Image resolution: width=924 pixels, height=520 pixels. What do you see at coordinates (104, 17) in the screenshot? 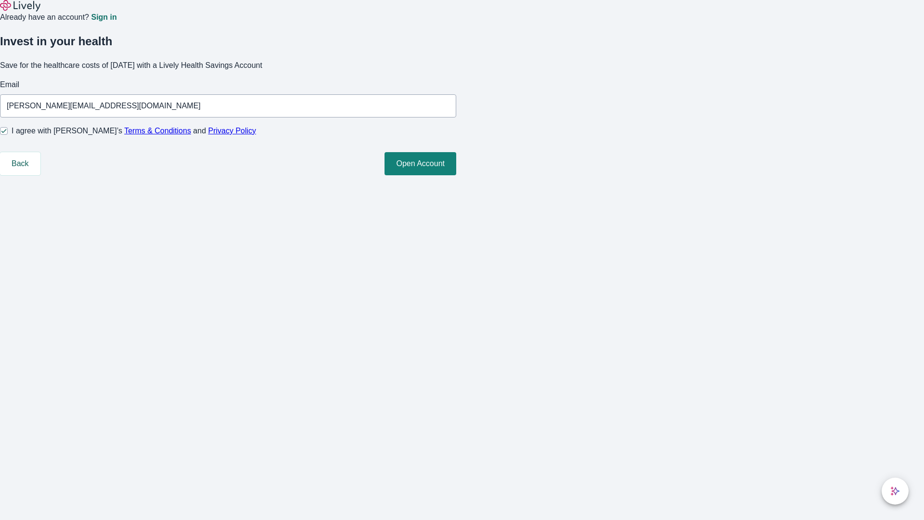
I see `div: Sign in` at bounding box center [104, 17].